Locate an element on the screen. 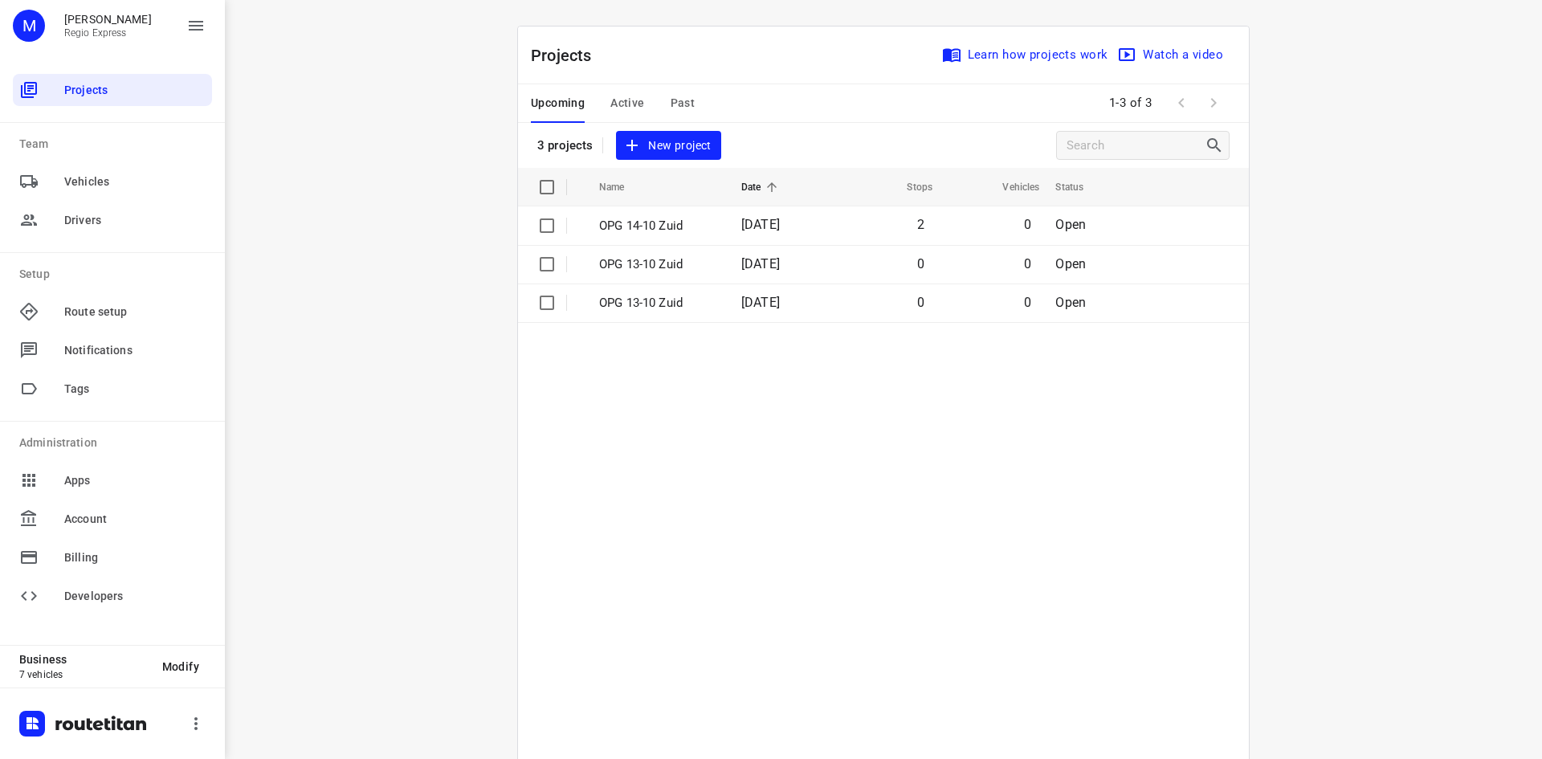  span: Past is located at coordinates (683, 103).